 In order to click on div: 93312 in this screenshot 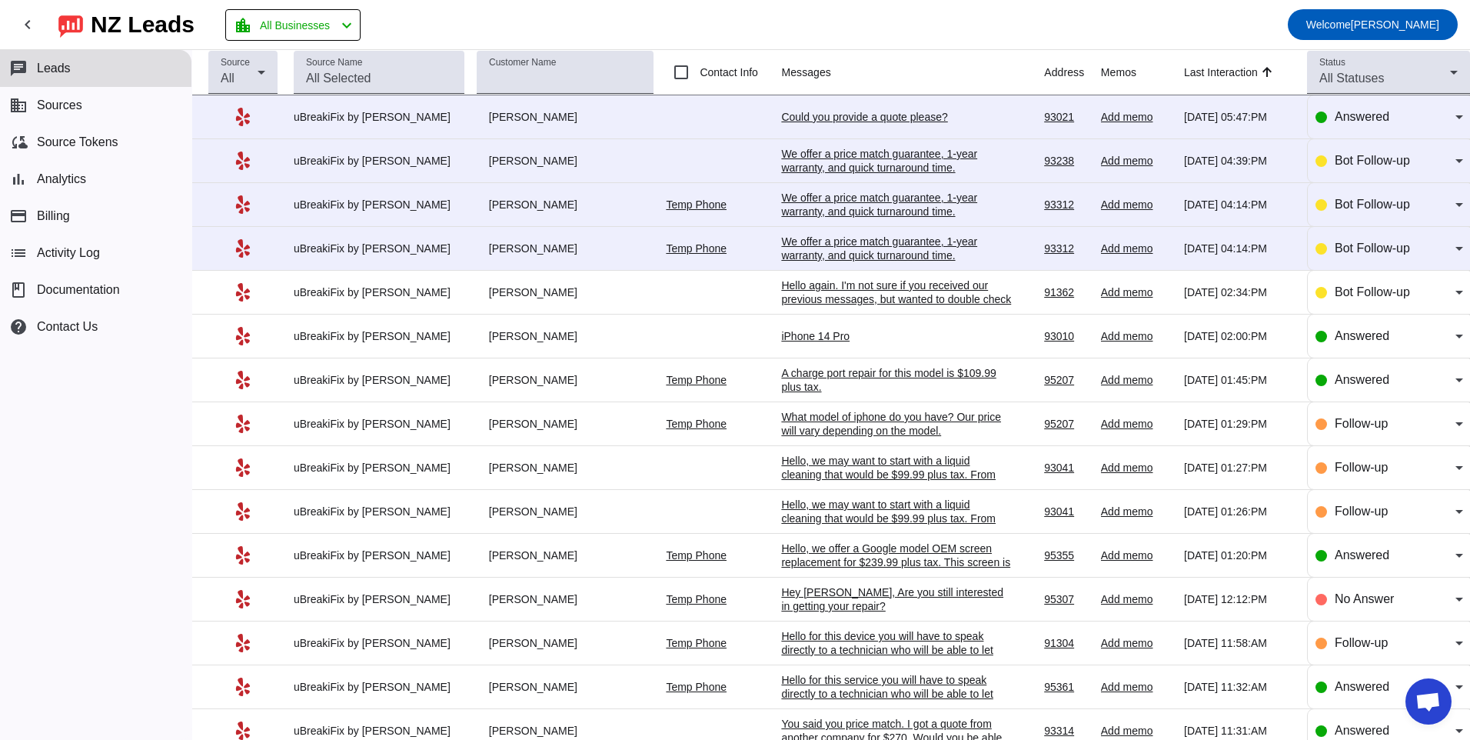, I will do `click(1066, 204)`.